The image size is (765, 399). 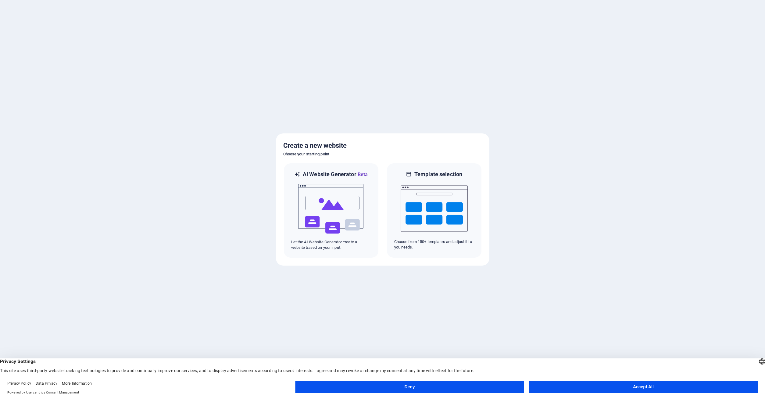 What do you see at coordinates (331, 210) in the screenshot?
I see `div: AI Website GeneratorBetaaiLet the AI Website Generator create a website based on your input.` at bounding box center [331, 210].